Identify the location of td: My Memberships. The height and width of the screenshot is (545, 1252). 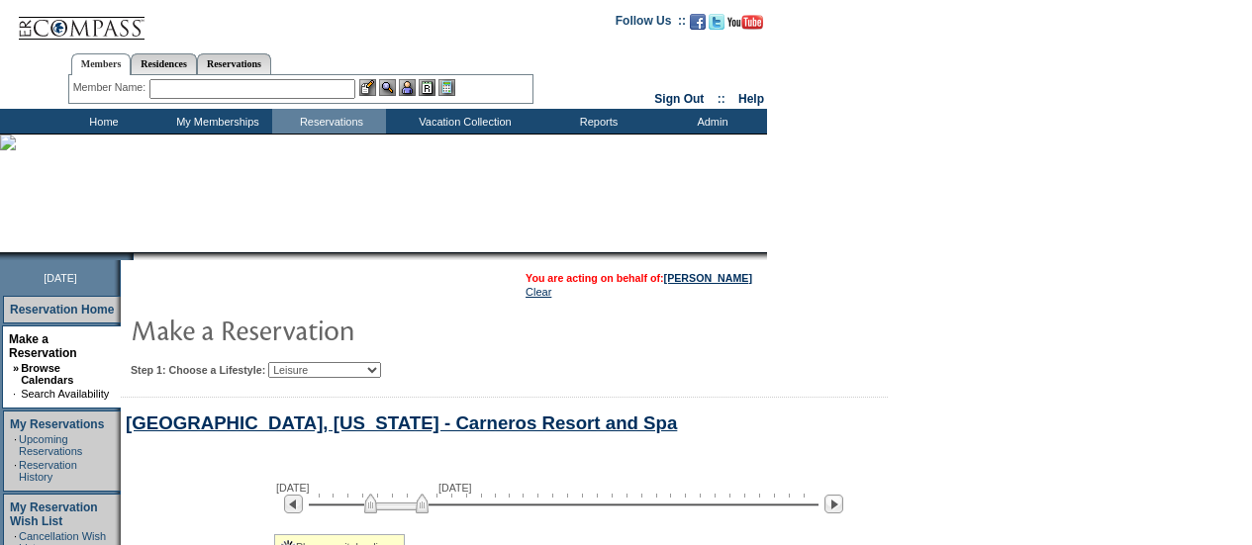
(215, 121).